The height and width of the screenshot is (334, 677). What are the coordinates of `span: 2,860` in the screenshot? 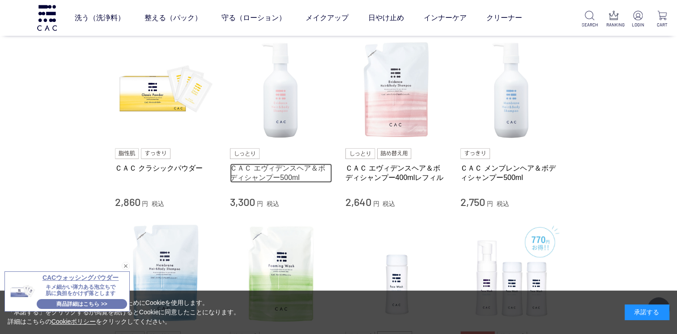 It's located at (127, 201).